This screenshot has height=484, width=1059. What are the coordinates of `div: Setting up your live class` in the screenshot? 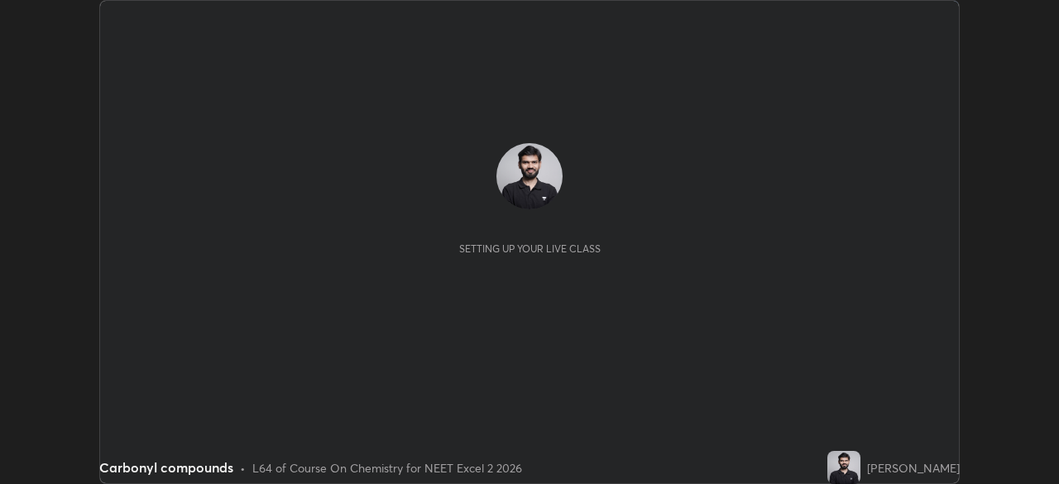 It's located at (529, 248).